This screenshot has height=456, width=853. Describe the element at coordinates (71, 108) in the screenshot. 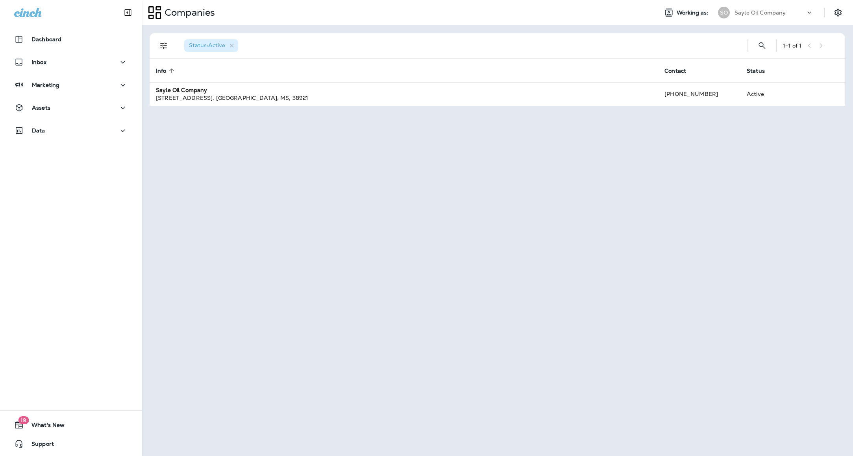

I see `button: Assets` at that location.